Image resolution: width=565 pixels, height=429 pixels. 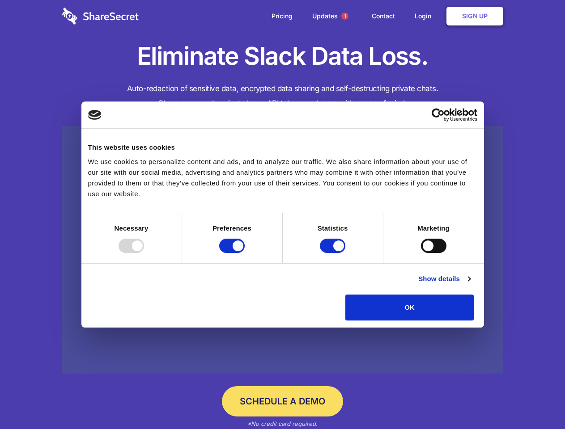 I want to click on h1: Eliminate Slack Data Loss., so click(x=283, y=56).